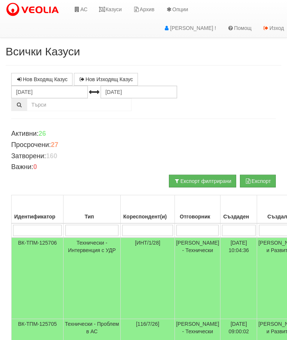 Image resolution: width=287 pixels, height=340 pixels. Describe the element at coordinates (42, 134) in the screenshot. I see `b: 26` at that location.